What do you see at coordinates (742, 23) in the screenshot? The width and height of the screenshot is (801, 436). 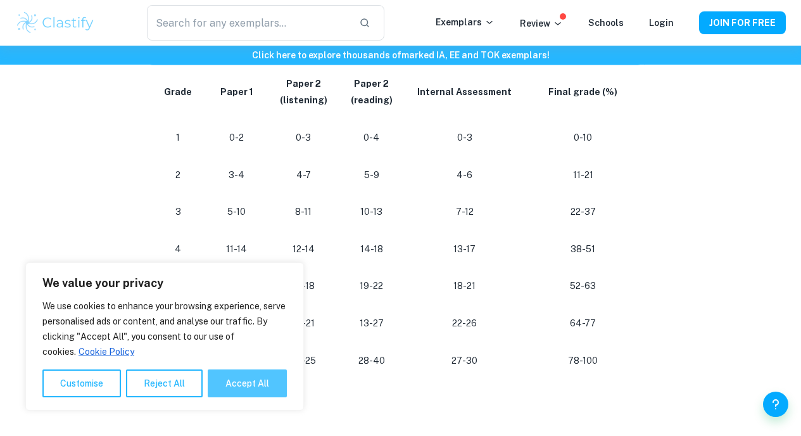 I see `a: JOIN FOR FREE` at bounding box center [742, 23].